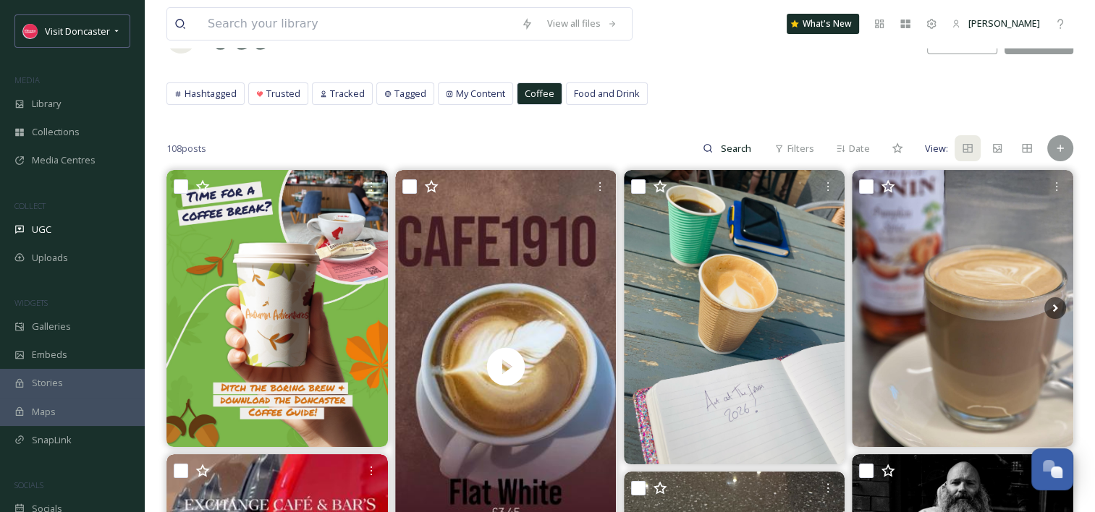  Describe the element at coordinates (283, 93) in the screenshot. I see `span: Trusted` at that location.